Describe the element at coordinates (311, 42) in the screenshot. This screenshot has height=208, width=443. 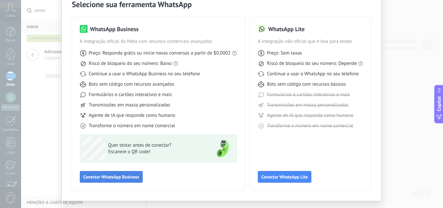
I see `span: A integração não oficial que é boa para testes` at that location.